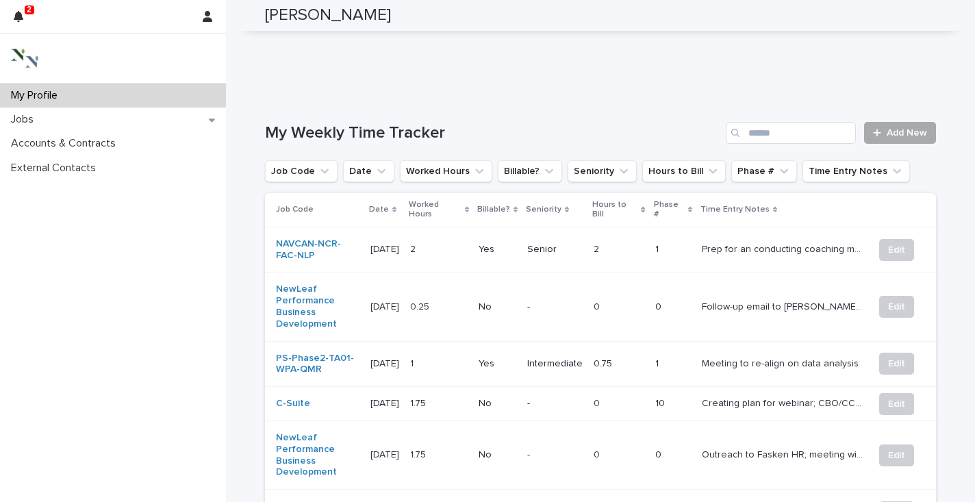 Image resolution: width=975 pixels, height=502 pixels. I want to click on input: Search, so click(791, 133).